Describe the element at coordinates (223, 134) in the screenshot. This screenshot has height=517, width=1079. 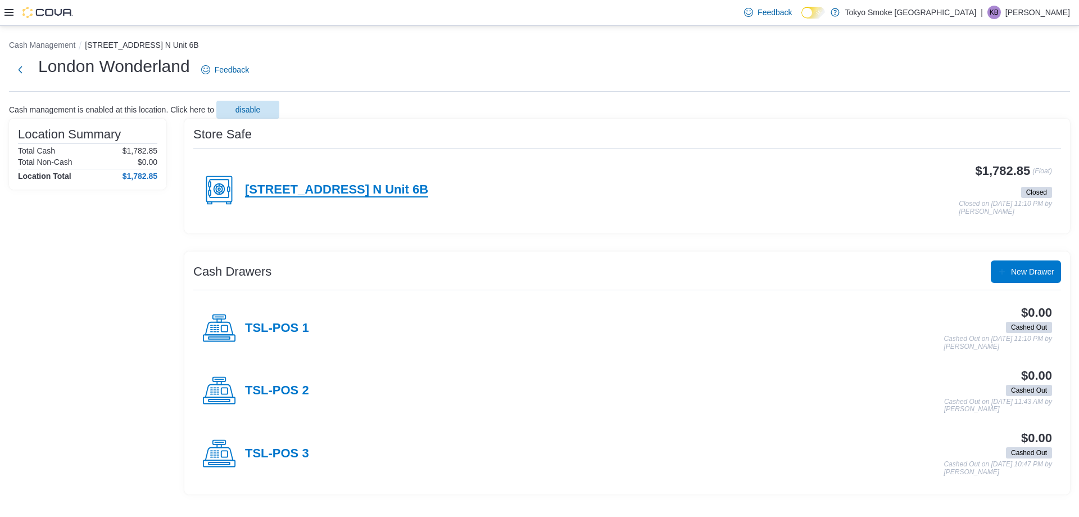
I see `h3: Store Safe` at that location.